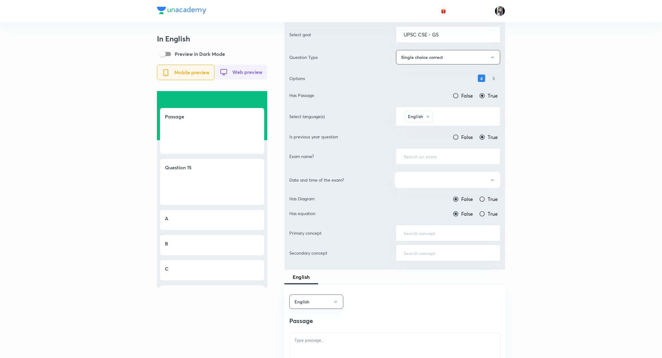 The height and width of the screenshot is (358, 662). I want to click on p: Date and time of the exam?, so click(316, 180).